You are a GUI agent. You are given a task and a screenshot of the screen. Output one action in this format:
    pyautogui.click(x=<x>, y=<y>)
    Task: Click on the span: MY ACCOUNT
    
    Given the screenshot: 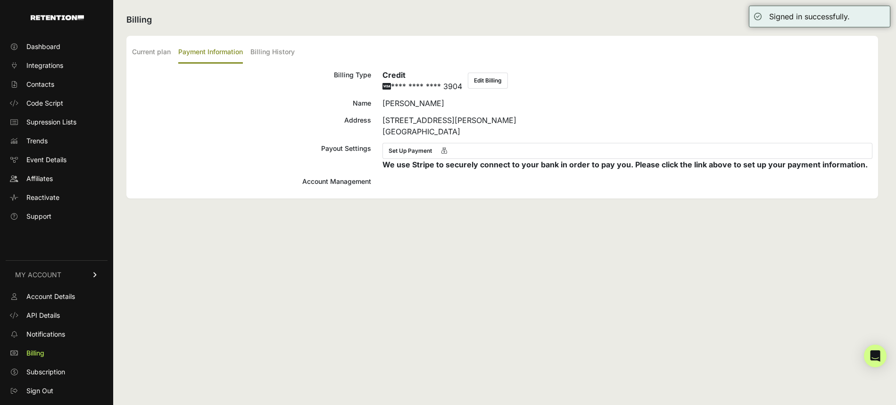 What is the action you would take?
    pyautogui.click(x=38, y=275)
    